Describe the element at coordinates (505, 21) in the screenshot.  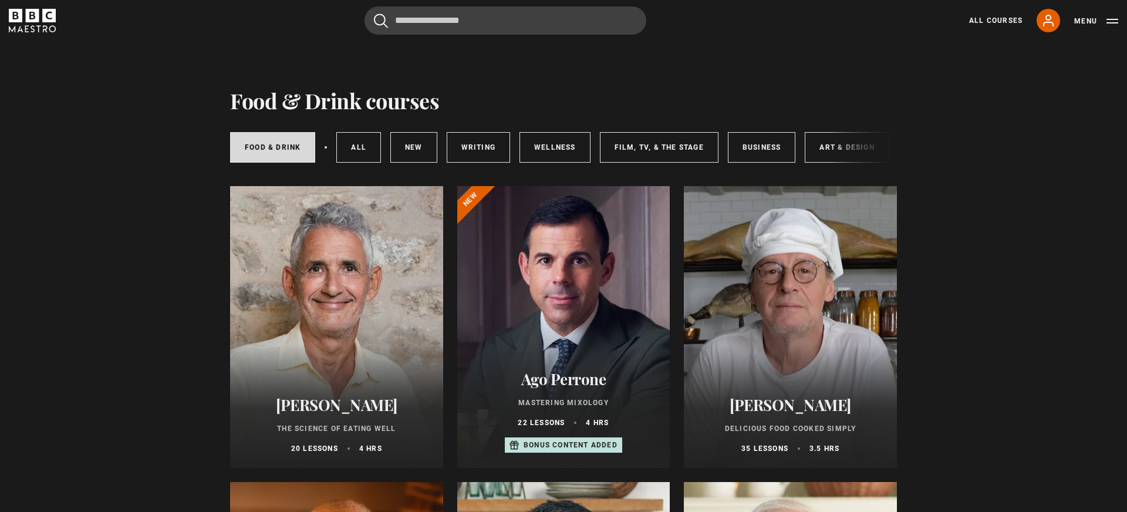
I see `input: Search` at that location.